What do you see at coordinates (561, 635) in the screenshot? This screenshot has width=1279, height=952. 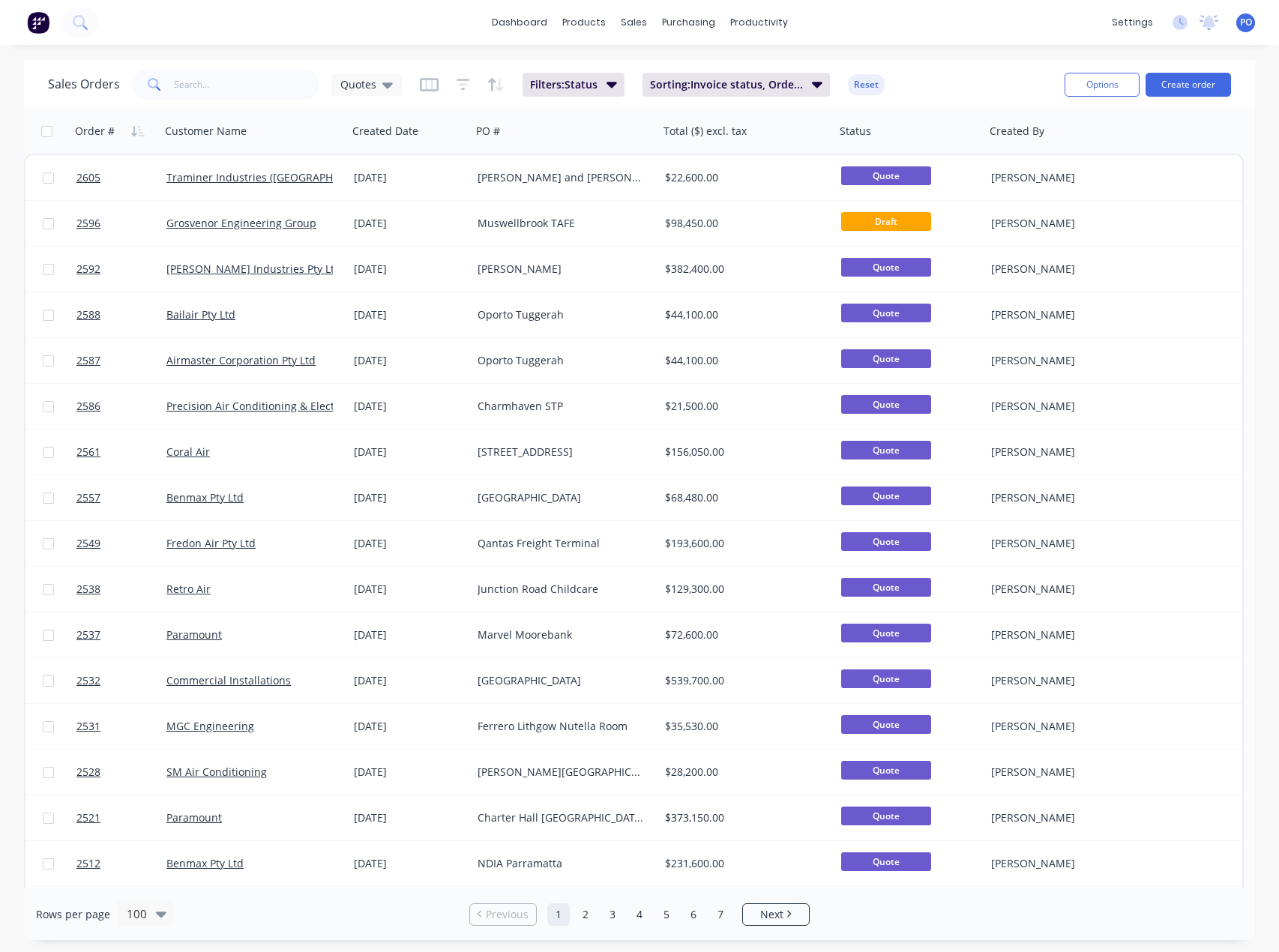 I see `div: Marvel Moorebank` at bounding box center [561, 635].